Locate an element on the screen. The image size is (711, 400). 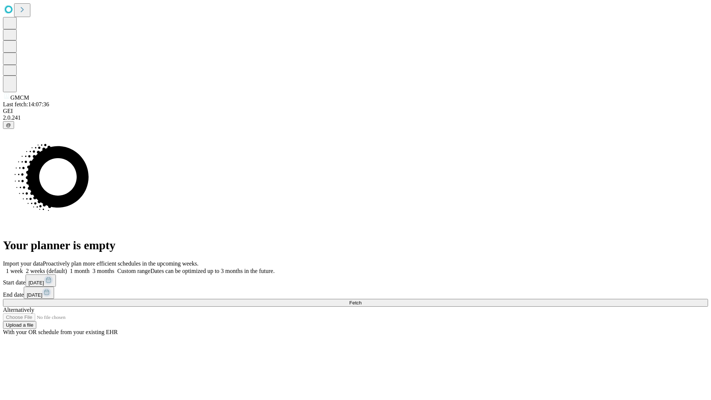
span: Dates can be optimized up to 3 months in the future. is located at coordinates (212, 271).